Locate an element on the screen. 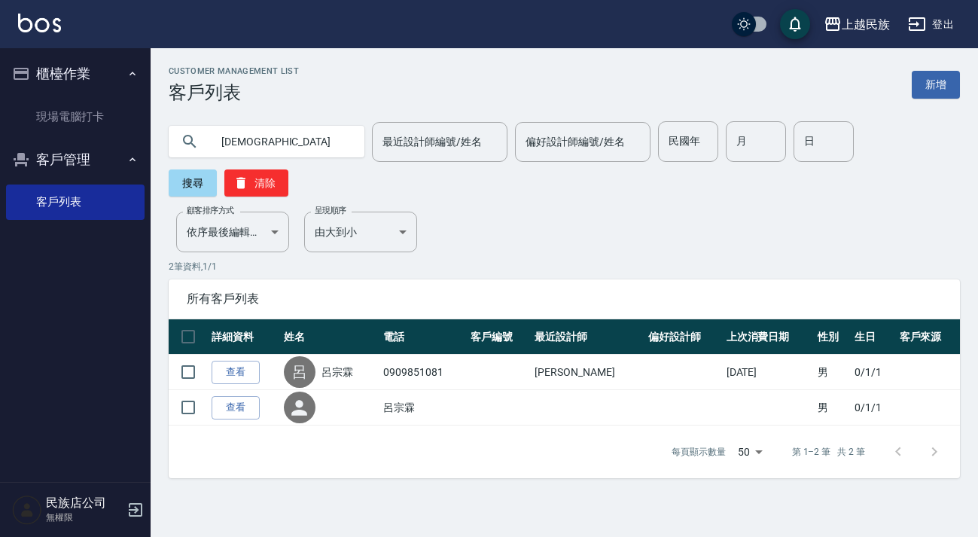  th: 偏好設計師 is located at coordinates (683, 337).